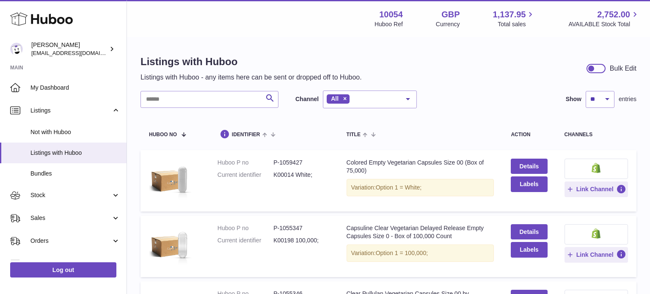  Describe the element at coordinates (517, 24) in the screenshot. I see `span: Total sales` at that location.